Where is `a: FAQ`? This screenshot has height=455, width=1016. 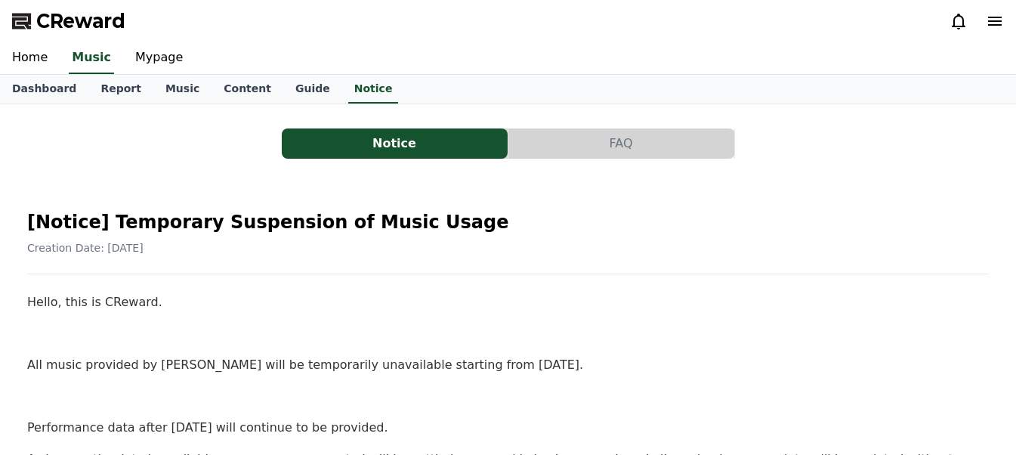 a: FAQ is located at coordinates (622, 144).